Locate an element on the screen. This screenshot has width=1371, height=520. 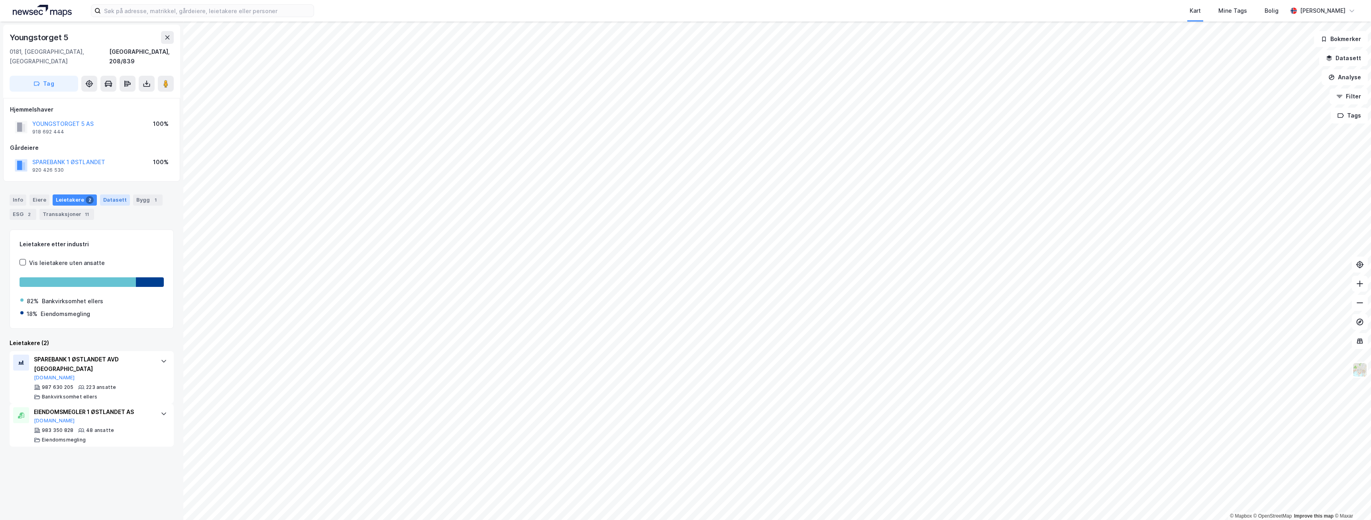
img: Z is located at coordinates (1360, 370).